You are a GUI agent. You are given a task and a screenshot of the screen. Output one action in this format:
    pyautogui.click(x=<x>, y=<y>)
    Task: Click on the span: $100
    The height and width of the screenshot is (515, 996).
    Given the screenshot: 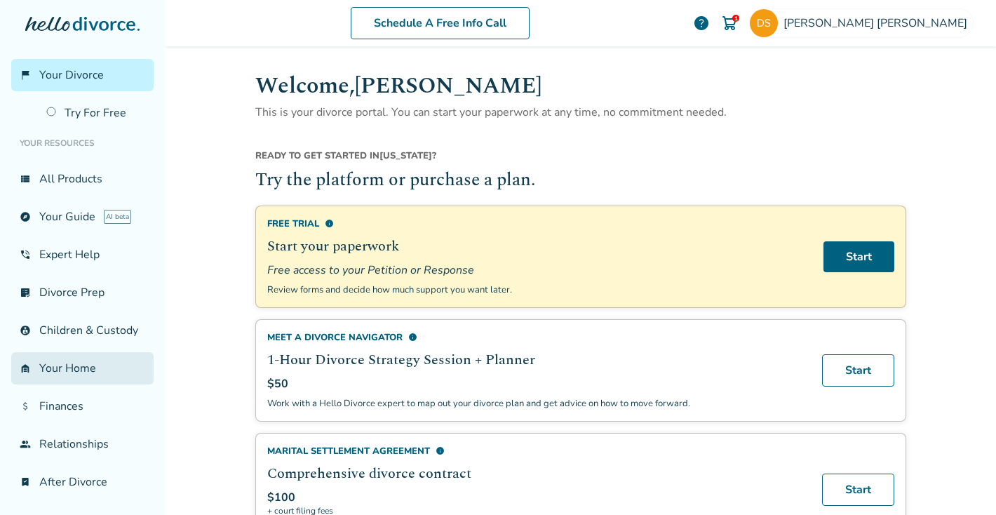 What is the action you would take?
    pyautogui.click(x=281, y=497)
    